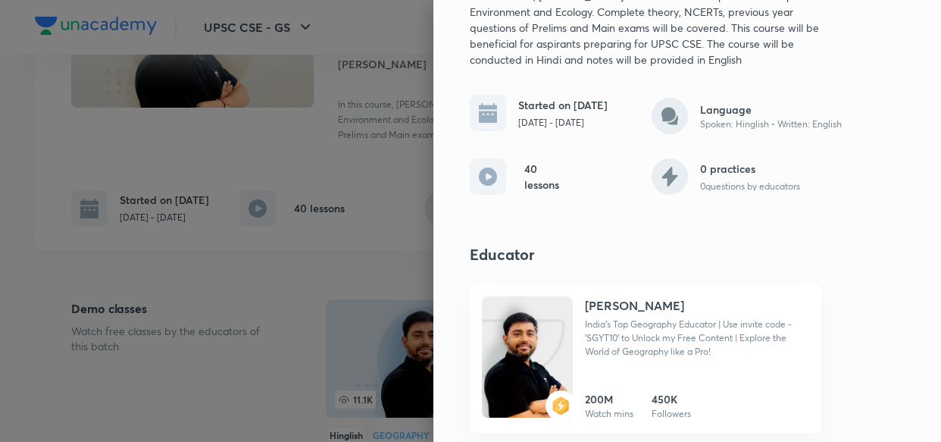 This screenshot has width=941, height=442. I want to click on h6: Language, so click(771, 109).